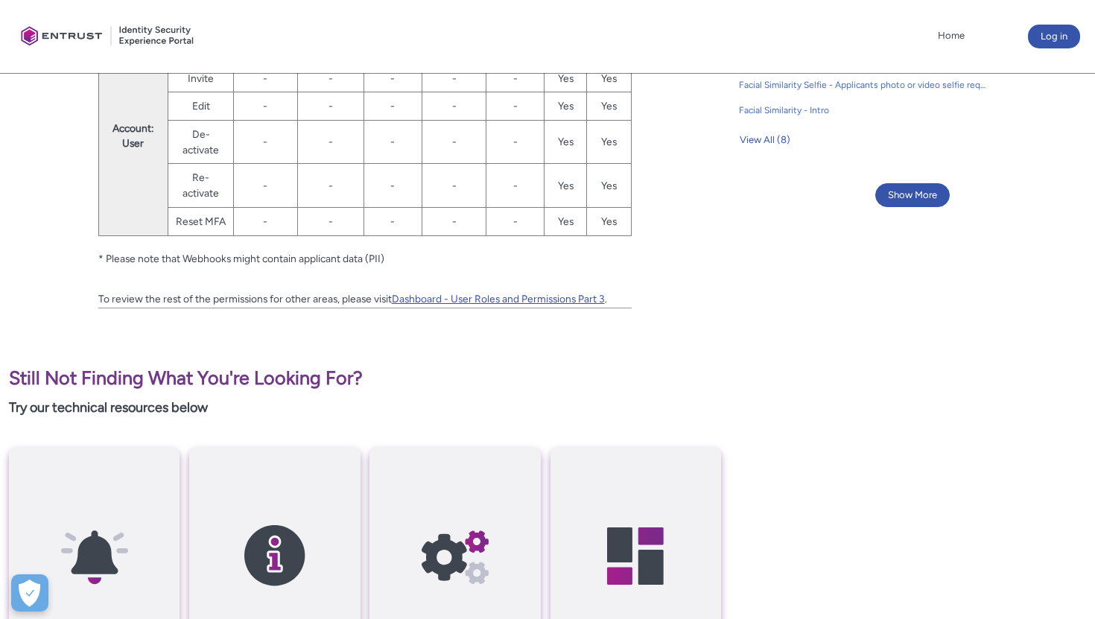 The height and width of the screenshot is (619, 1095). Describe the element at coordinates (201, 78) in the screenshot. I see `td: Invite` at that location.